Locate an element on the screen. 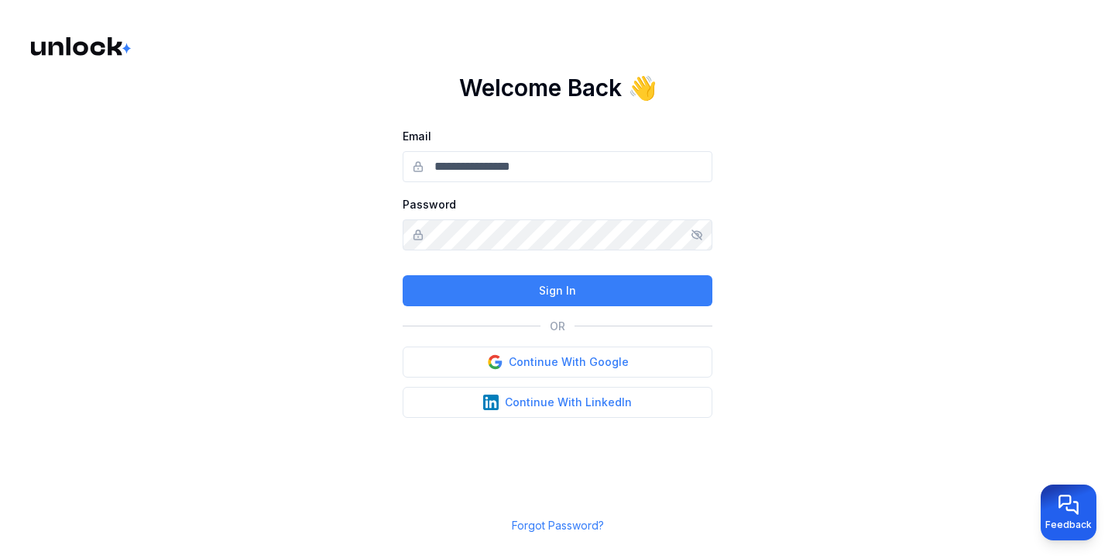 This screenshot has height=559, width=1115. label: Email is located at coordinates (417, 136).